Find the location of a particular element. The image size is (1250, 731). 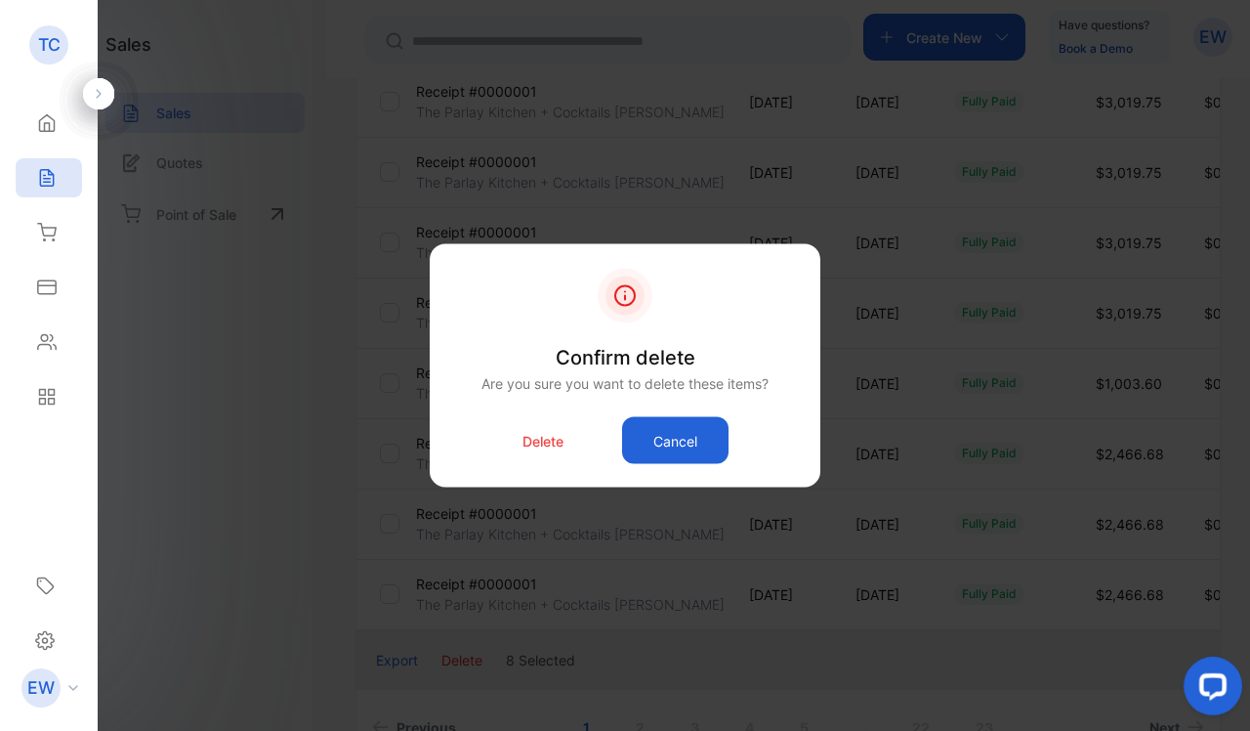

p: EW is located at coordinates (41, 688).